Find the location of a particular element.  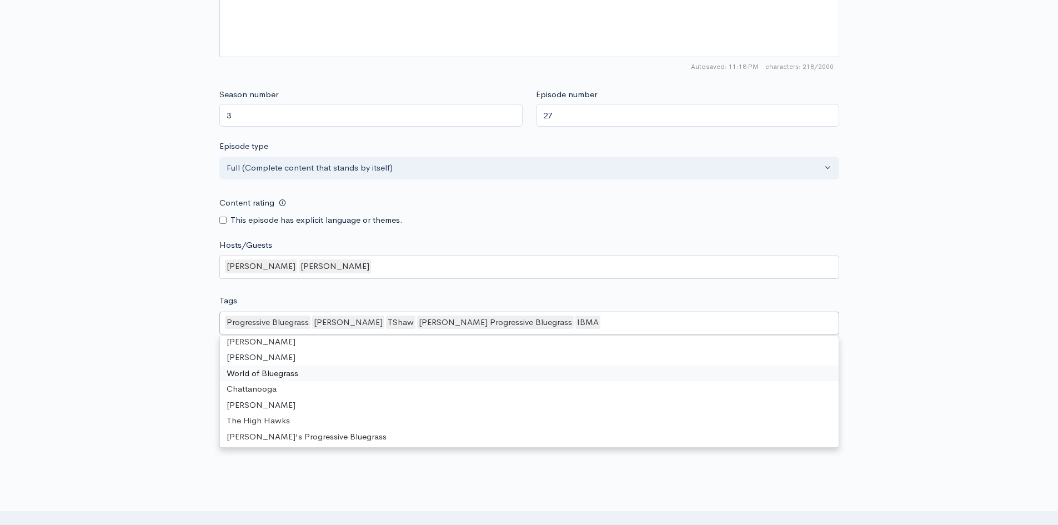

label: This episode has explicit language or themes. is located at coordinates (317, 220).